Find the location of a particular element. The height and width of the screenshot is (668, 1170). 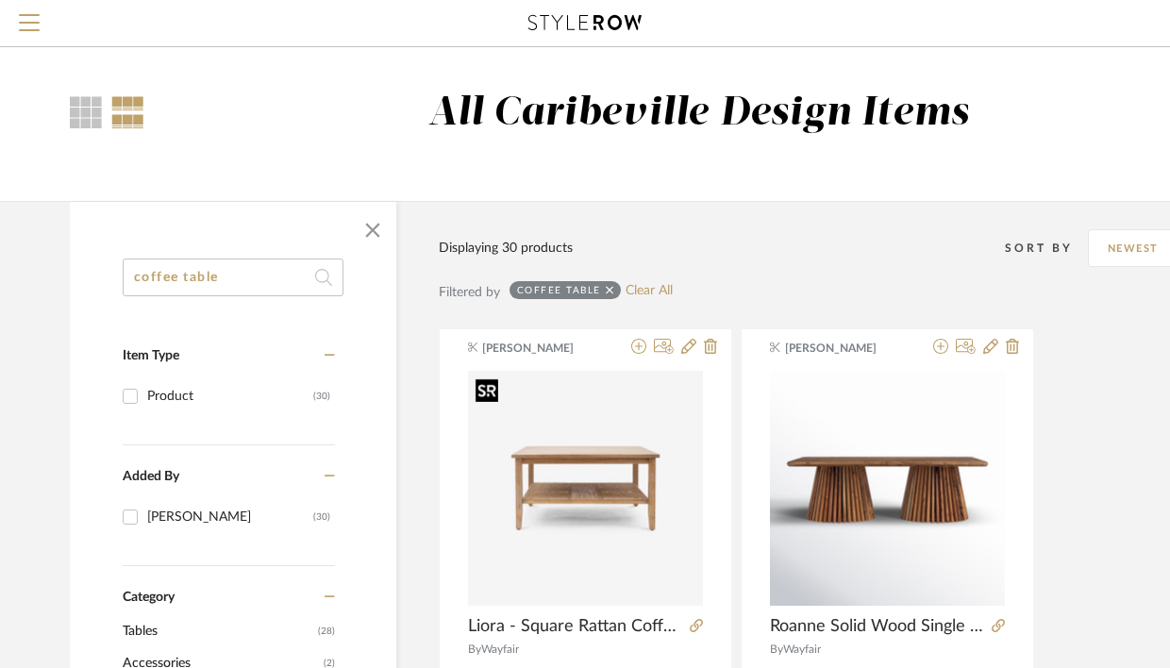

div: coffee table is located at coordinates (559, 290).